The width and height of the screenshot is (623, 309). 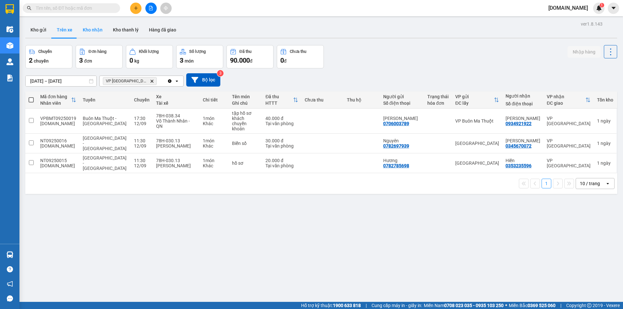 I want to click on button: Chưa thu0đ, so click(x=300, y=57).